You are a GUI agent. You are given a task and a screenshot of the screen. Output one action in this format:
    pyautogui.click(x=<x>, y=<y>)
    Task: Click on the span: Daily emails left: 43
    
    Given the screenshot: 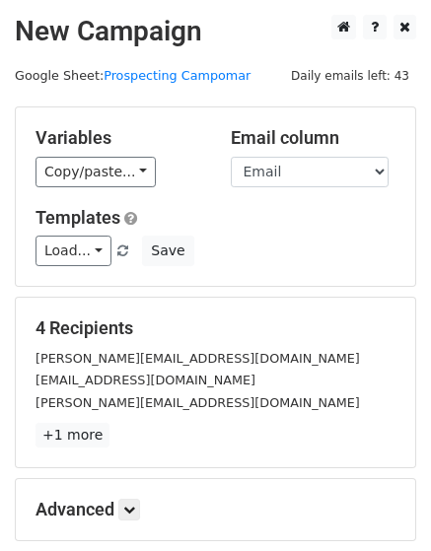 What is the action you would take?
    pyautogui.click(x=350, y=76)
    